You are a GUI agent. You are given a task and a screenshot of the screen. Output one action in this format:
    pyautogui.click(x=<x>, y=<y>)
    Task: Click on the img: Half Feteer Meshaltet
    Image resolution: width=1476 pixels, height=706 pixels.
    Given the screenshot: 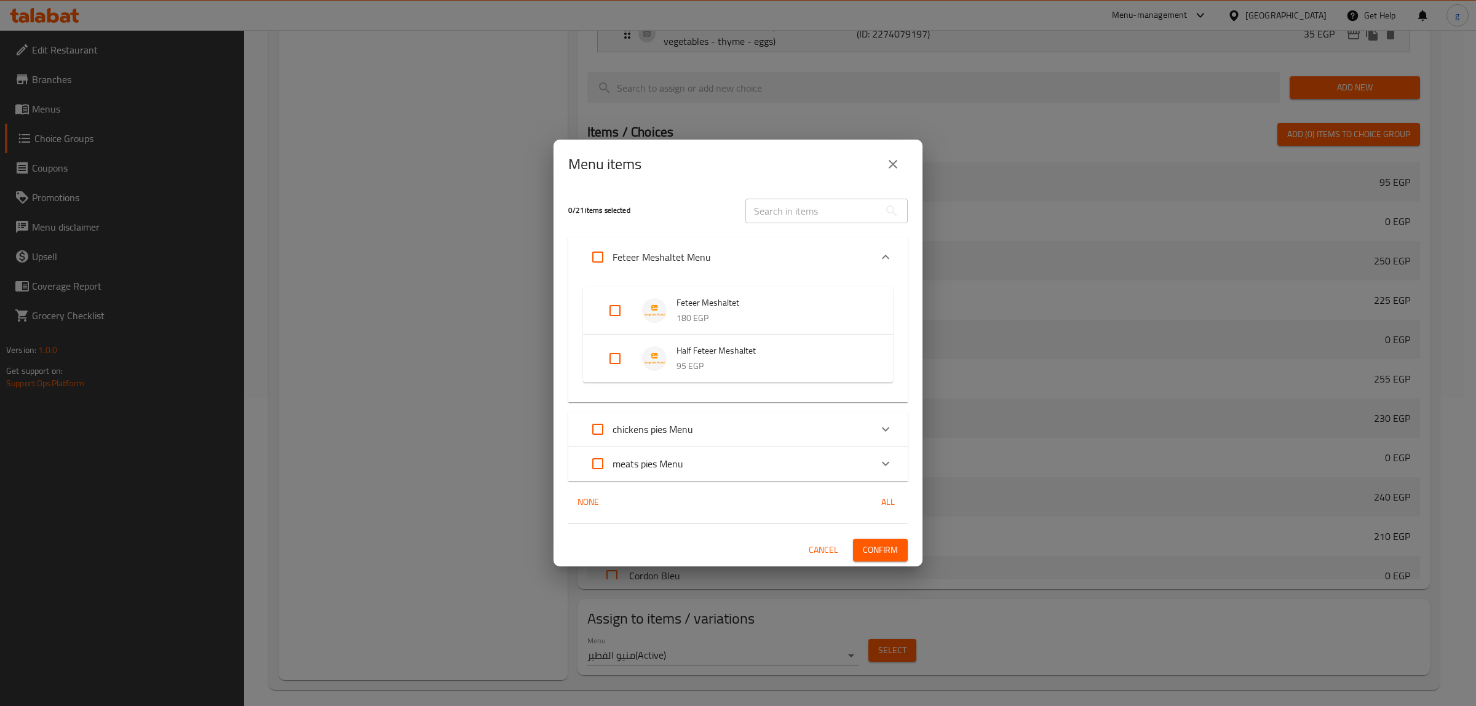 What is the action you would take?
    pyautogui.click(x=655, y=359)
    